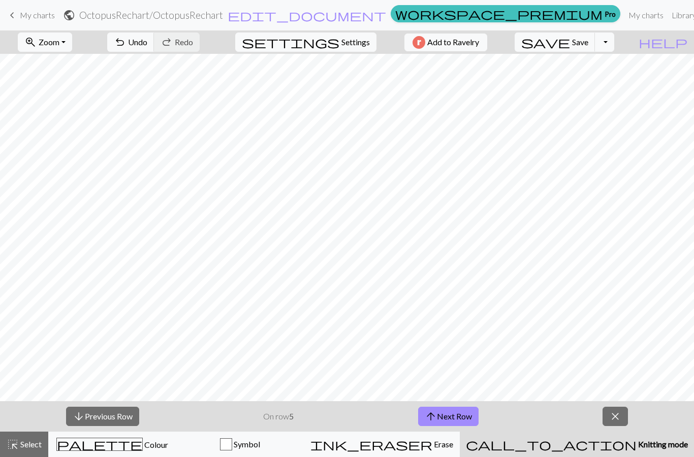 The image size is (694, 457). Describe the element at coordinates (151, 15) in the screenshot. I see `h2: OctopusRechart / OctopusRechart` at that location.